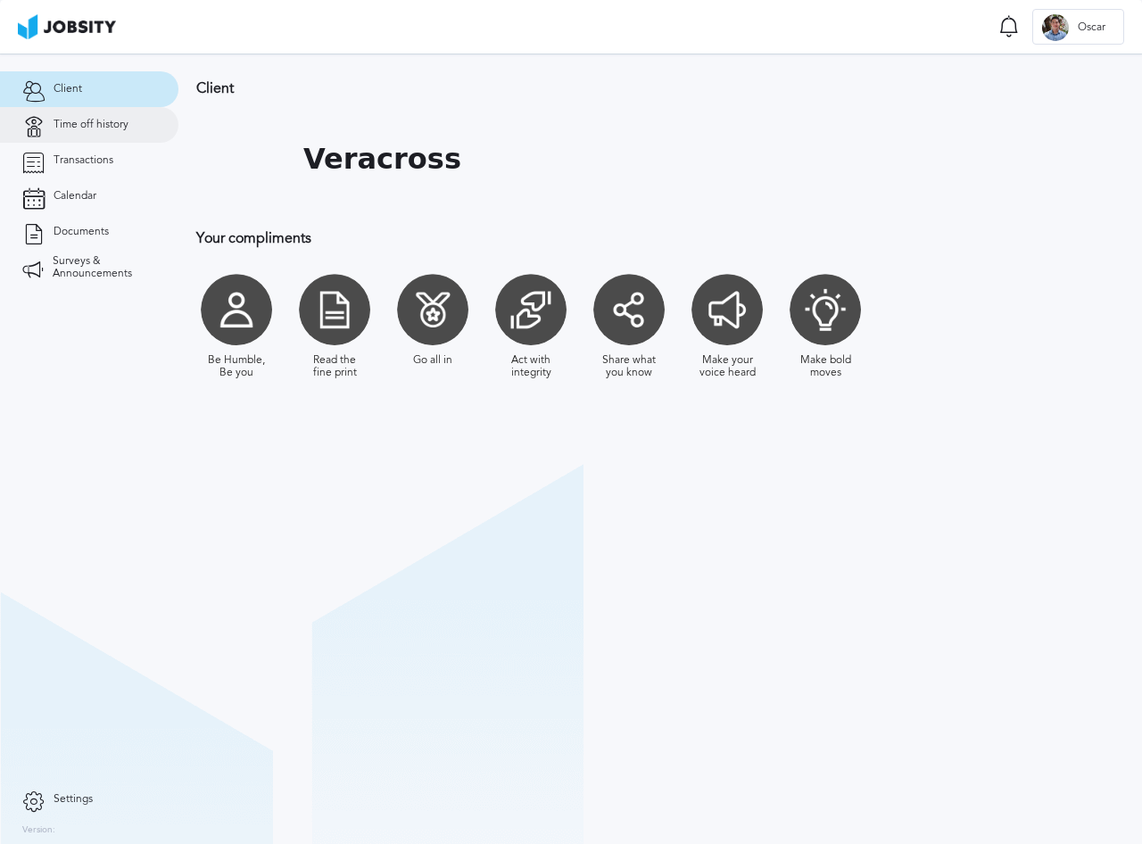  I want to click on span: Transactions, so click(83, 161).